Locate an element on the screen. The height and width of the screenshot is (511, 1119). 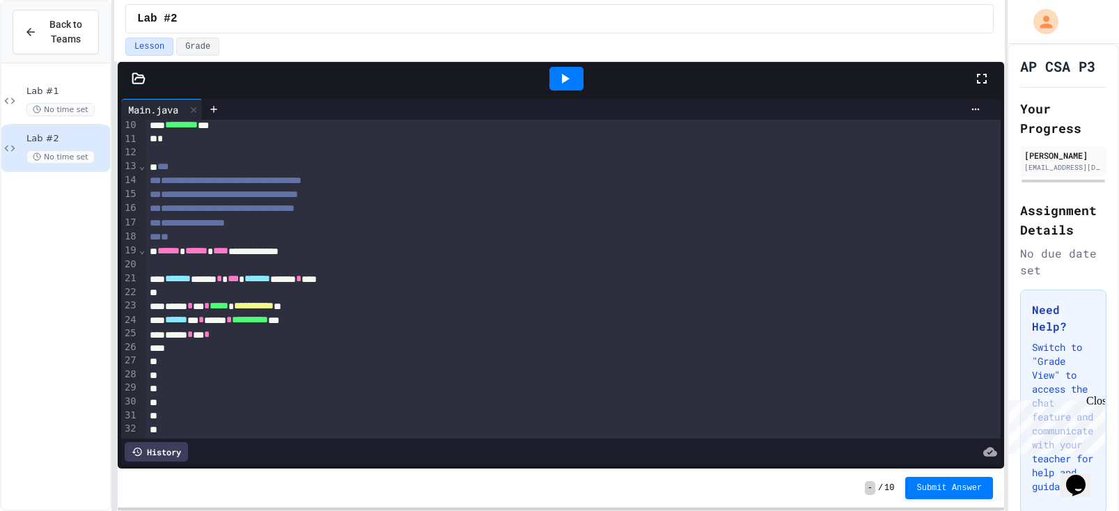
div: 17 is located at coordinates (130, 223).